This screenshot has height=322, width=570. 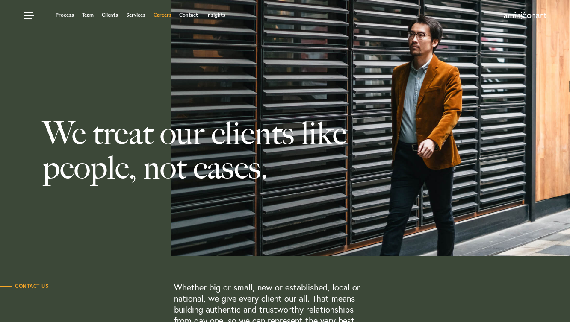 What do you see at coordinates (110, 15) in the screenshot?
I see `a: Clients` at bounding box center [110, 15].